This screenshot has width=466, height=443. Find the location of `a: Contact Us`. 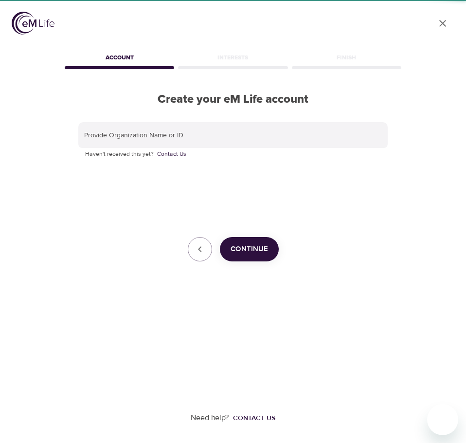

a: Contact Us is located at coordinates (172, 154).